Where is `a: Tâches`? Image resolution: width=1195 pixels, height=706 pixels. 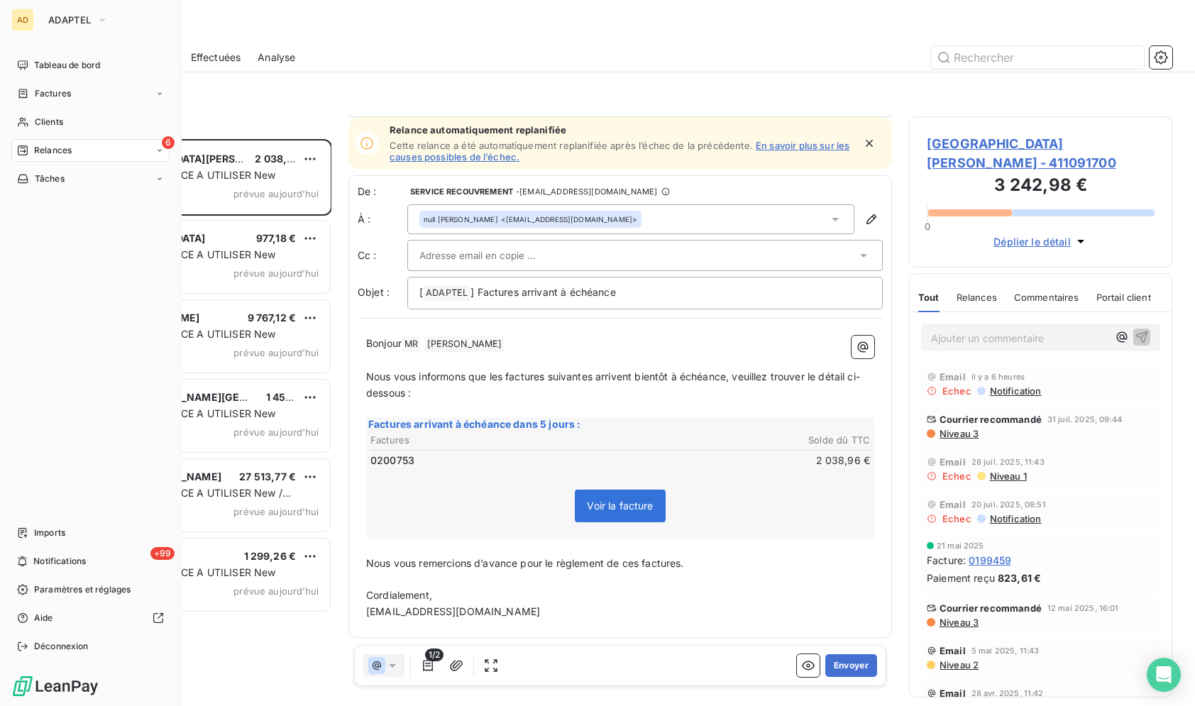
a: Tâches is located at coordinates (90, 179).